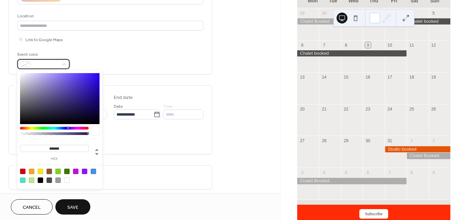 The width and height of the screenshot is (467, 220). Describe the element at coordinates (411, 77) in the screenshot. I see `div: 18` at that location.